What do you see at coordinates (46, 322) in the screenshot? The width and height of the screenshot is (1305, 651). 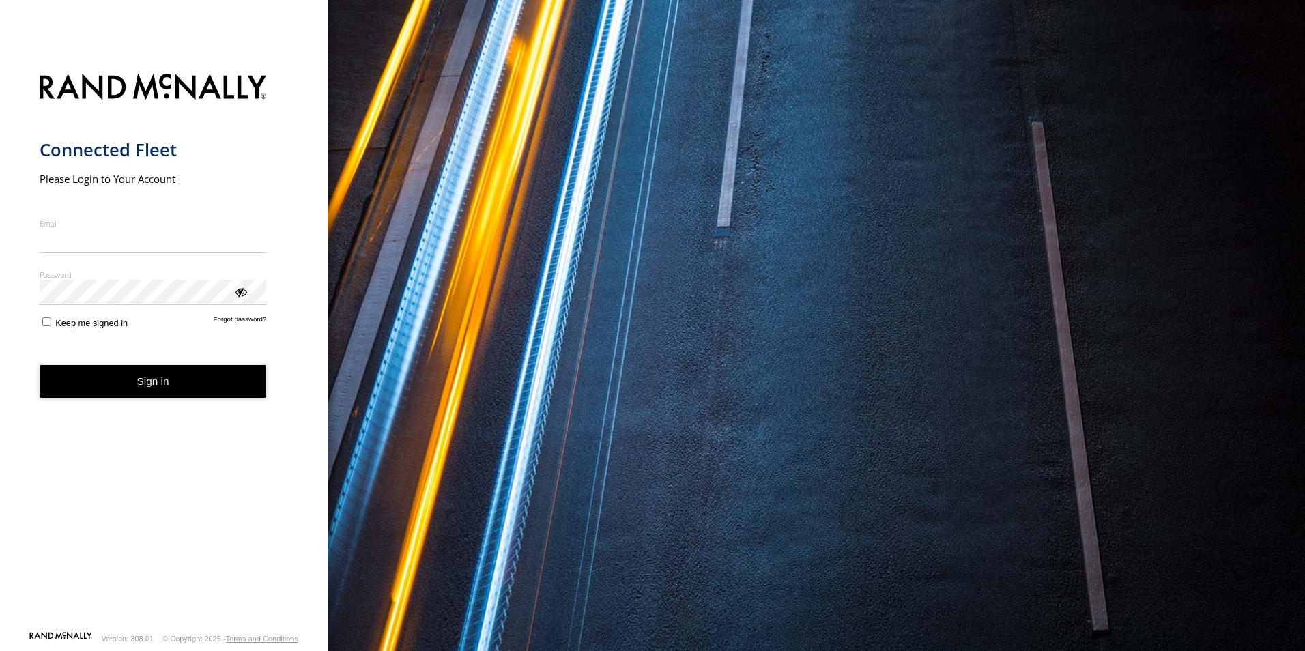 I see `input: Keep me signed in` at bounding box center [46, 322].